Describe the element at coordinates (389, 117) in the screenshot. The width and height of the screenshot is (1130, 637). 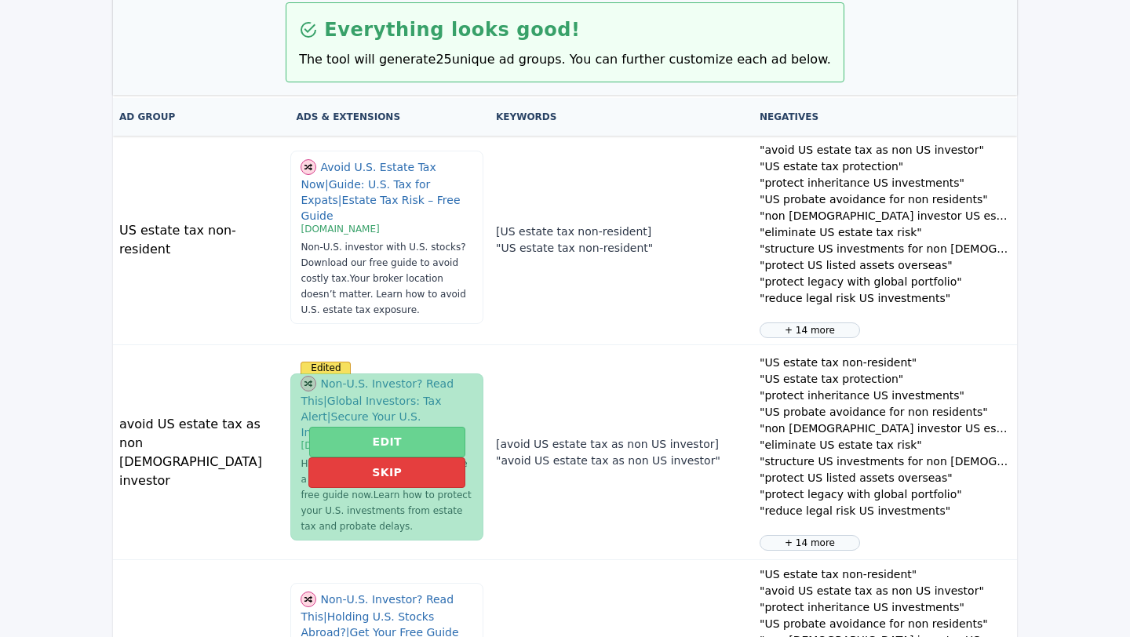
I see `th: Ads & Extensions` at that location.